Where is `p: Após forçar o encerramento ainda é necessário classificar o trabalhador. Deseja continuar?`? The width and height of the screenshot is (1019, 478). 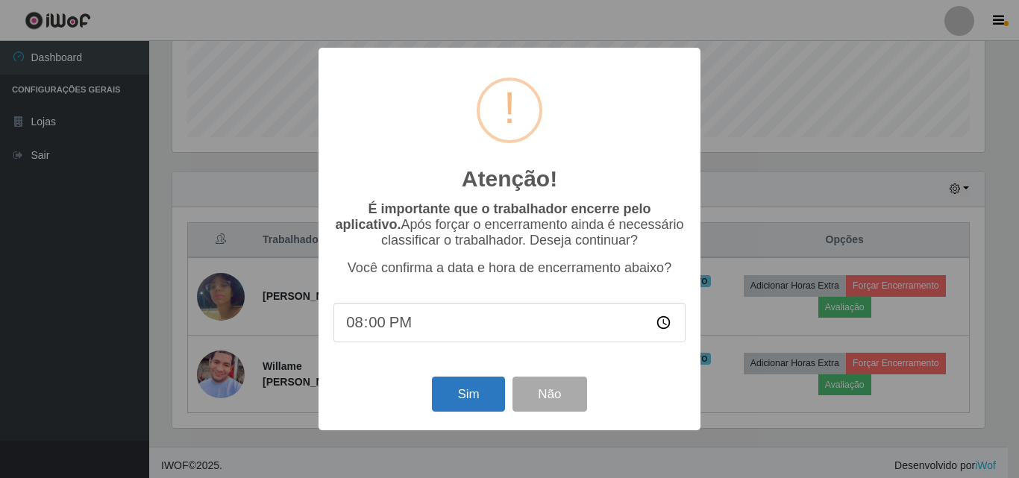 p: Após forçar o encerramento ainda é necessário classificar o trabalhador. Deseja continuar? is located at coordinates (509, 225).